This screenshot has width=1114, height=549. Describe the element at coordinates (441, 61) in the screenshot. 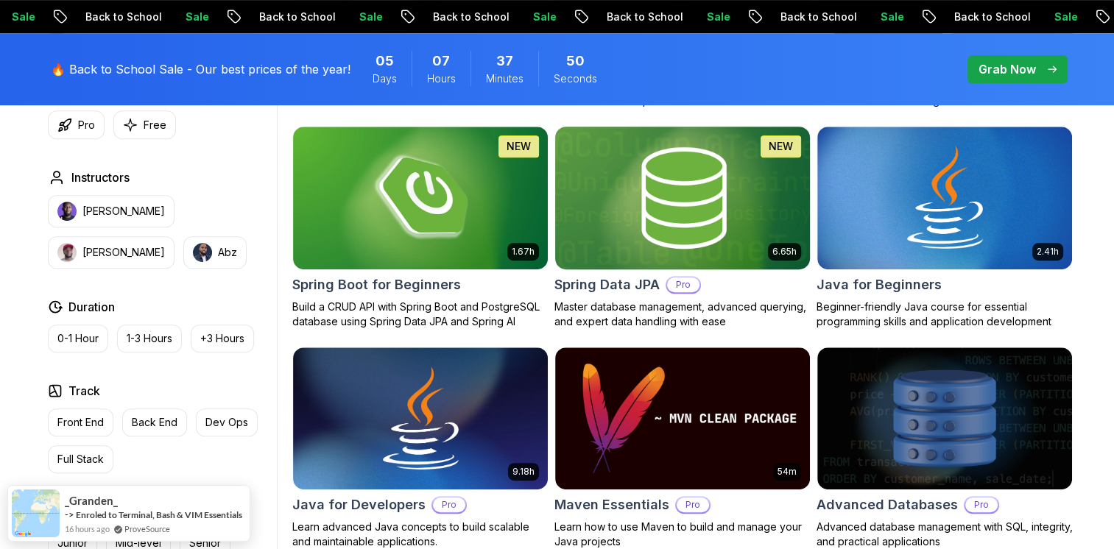

I see `span: 7 Hours` at that location.